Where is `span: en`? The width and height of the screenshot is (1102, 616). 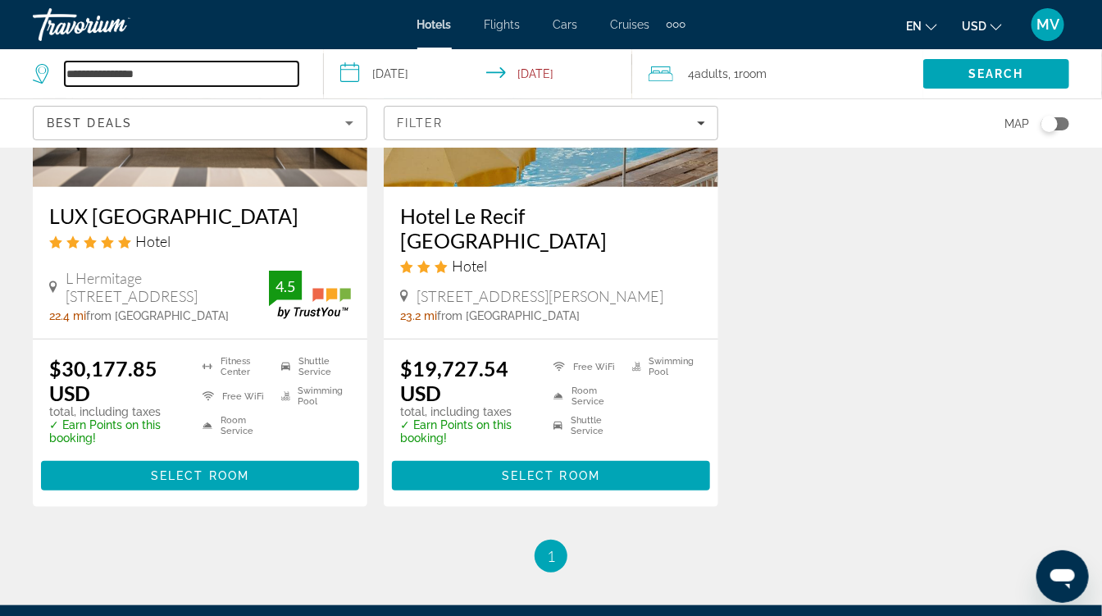 span: en is located at coordinates (913, 26).